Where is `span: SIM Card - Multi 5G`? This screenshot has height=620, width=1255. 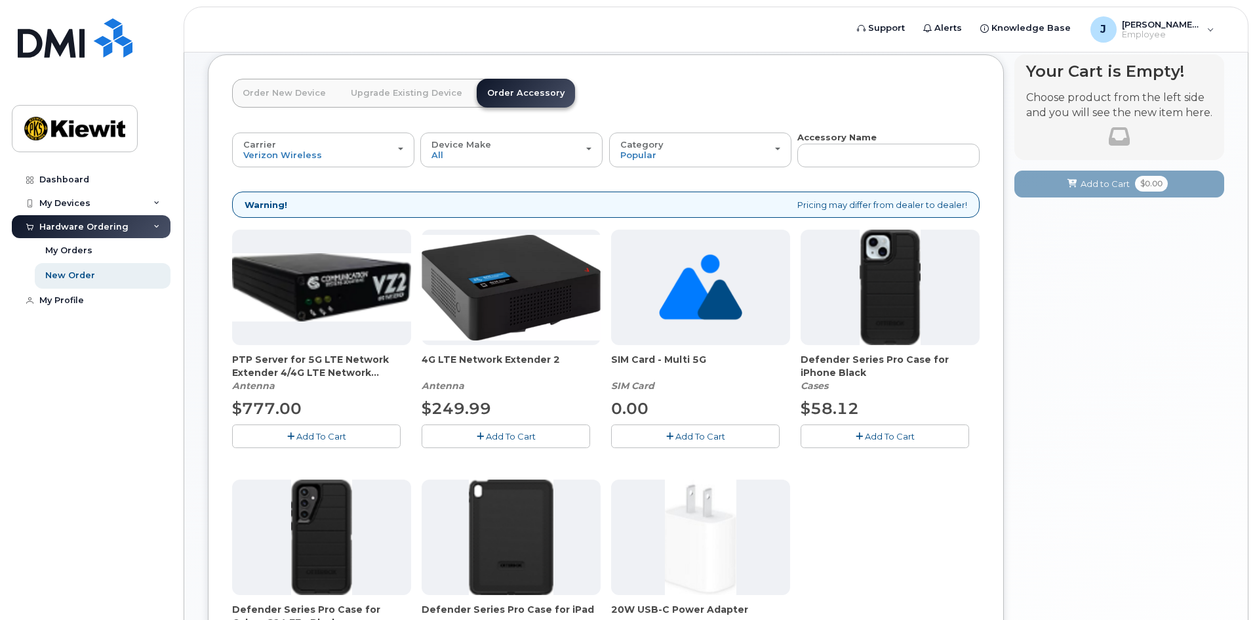 span: SIM Card - Multi 5G is located at coordinates (700, 366).